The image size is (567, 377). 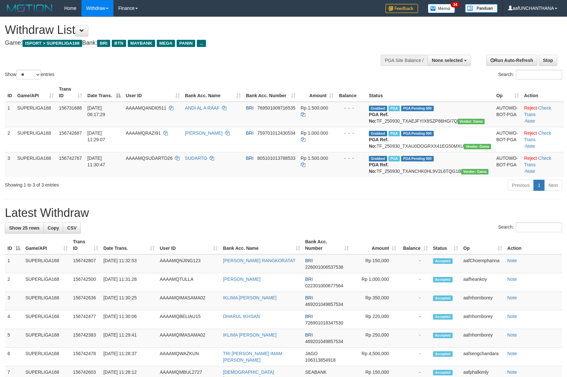 I want to click on td: TF_250930_TXAEJFYIX8SZP86HGI7Q, so click(x=430, y=114).